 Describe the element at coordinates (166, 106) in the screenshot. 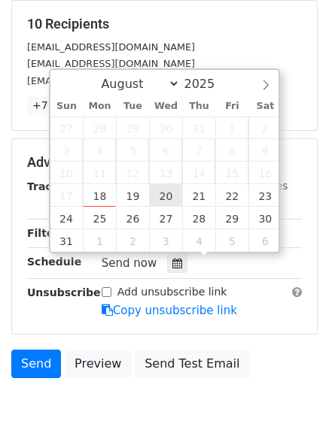

I see `span: Wed` at that location.